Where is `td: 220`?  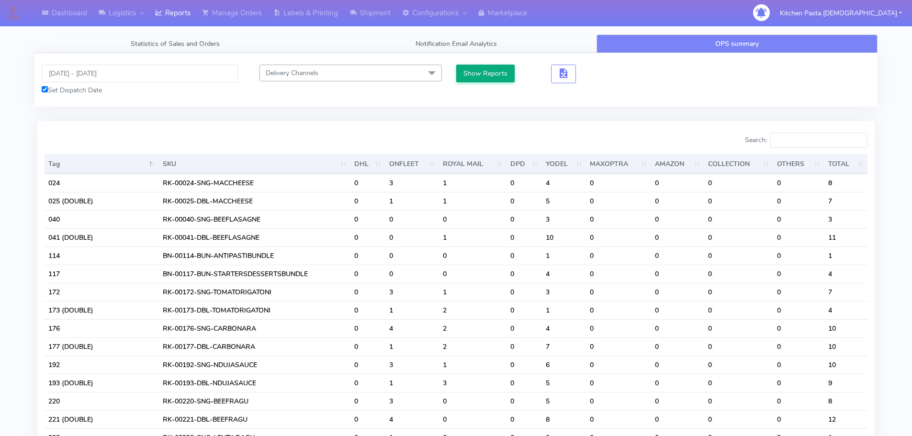 td: 220 is located at coordinates (102, 401).